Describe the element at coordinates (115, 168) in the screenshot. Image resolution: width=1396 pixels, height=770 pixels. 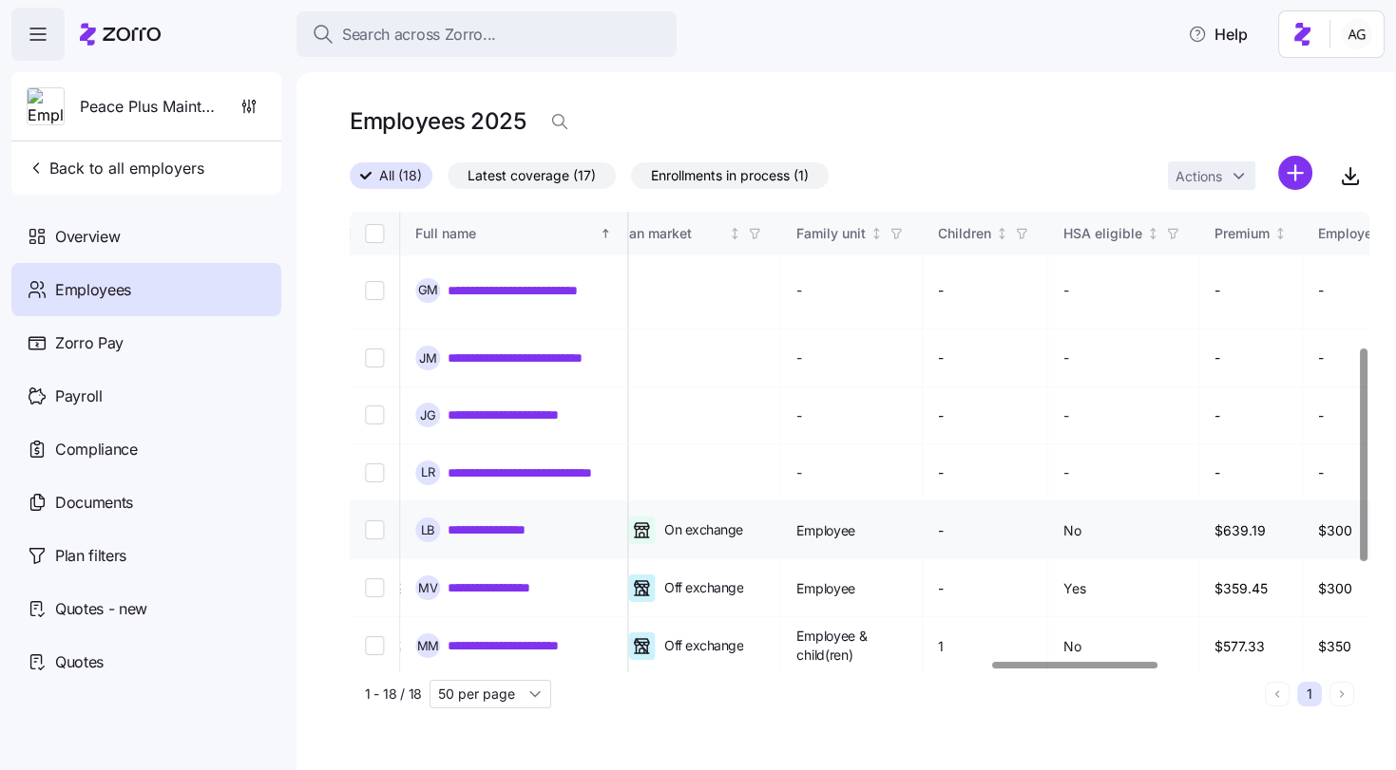
I see `button: Back to all employers` at that location.